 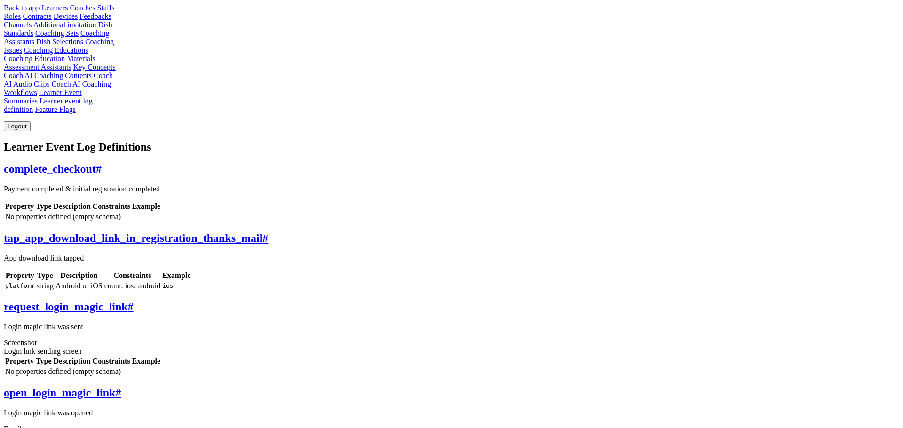 I want to click on a: Additional invitation, so click(x=65, y=24).